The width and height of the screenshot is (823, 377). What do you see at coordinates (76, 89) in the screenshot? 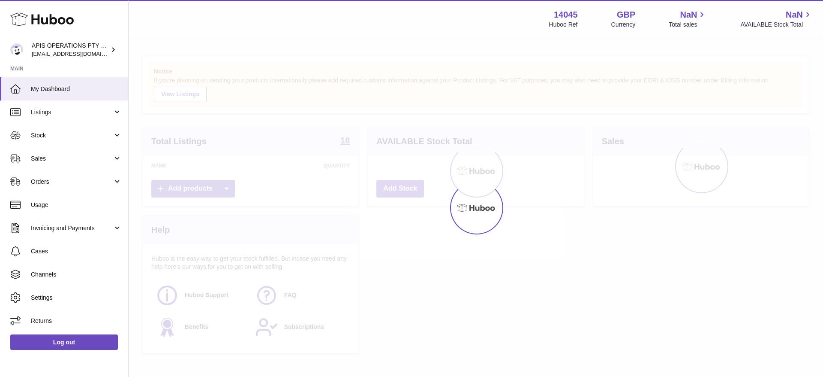
I see `span: My Dashboard` at bounding box center [76, 89].